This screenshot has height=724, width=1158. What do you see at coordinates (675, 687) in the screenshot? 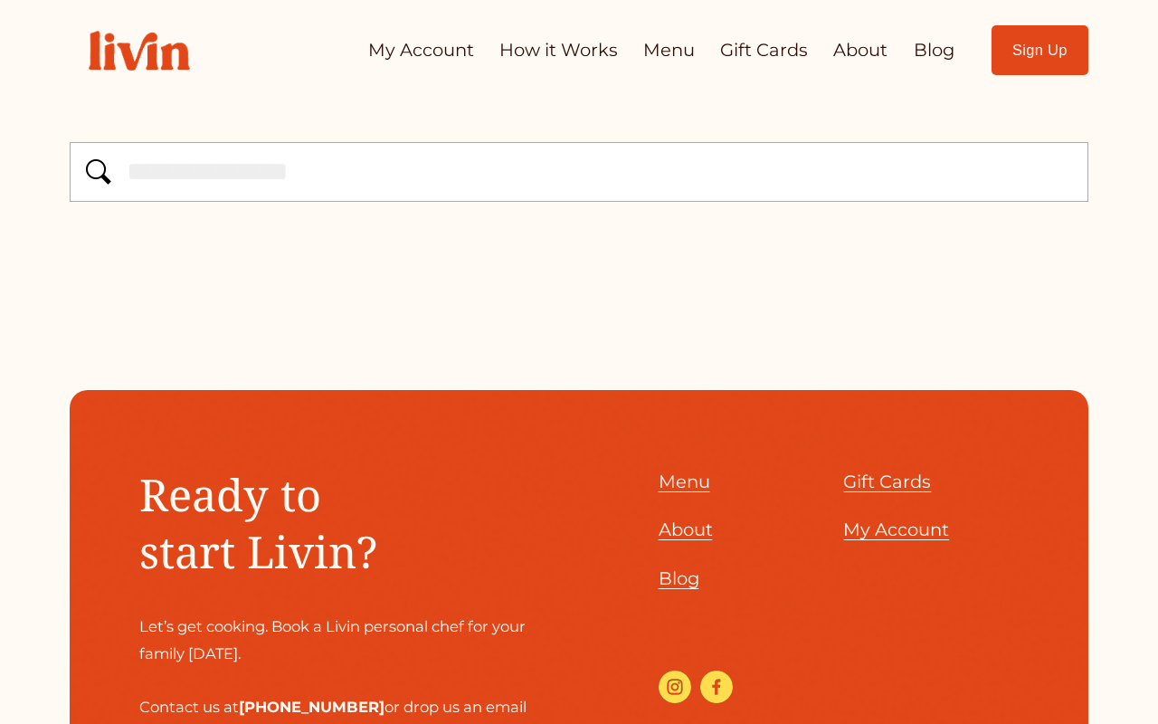
I see `a: Instagram` at bounding box center [675, 687].